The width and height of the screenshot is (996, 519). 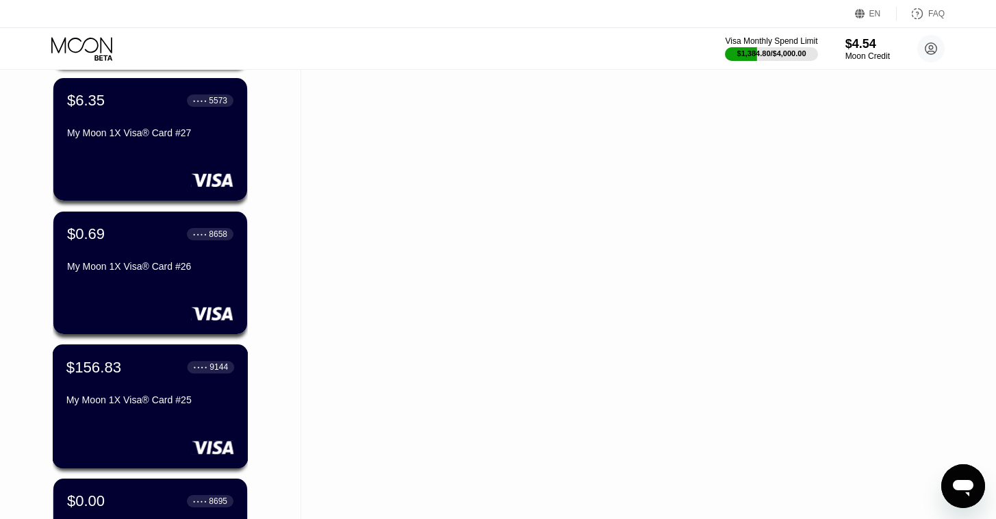 What do you see at coordinates (218, 101) in the screenshot?
I see `div: 5573` at bounding box center [218, 101].